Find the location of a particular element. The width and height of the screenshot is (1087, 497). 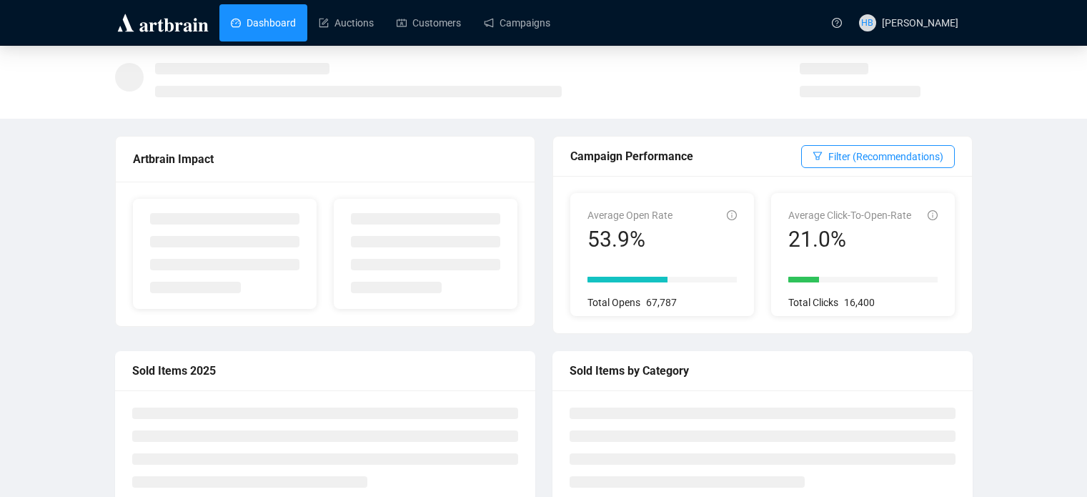

div: Sold Items 2025 is located at coordinates (325, 370).